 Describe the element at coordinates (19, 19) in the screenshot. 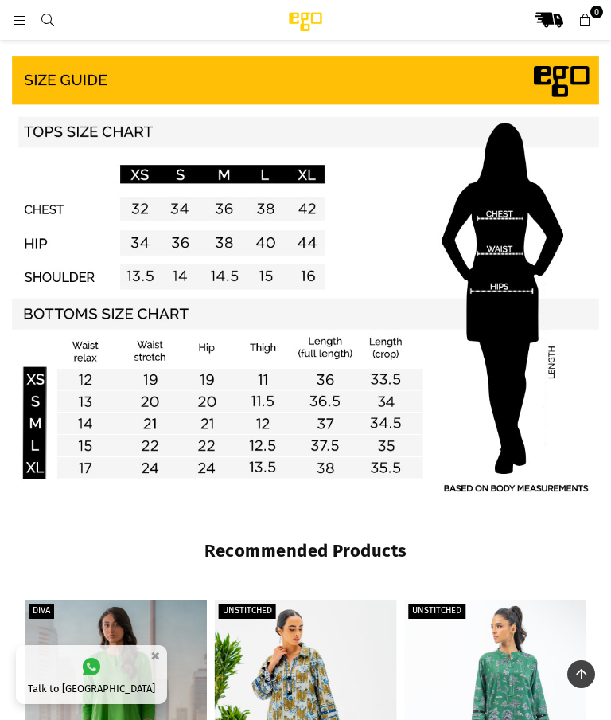

I see `a: Menu` at that location.